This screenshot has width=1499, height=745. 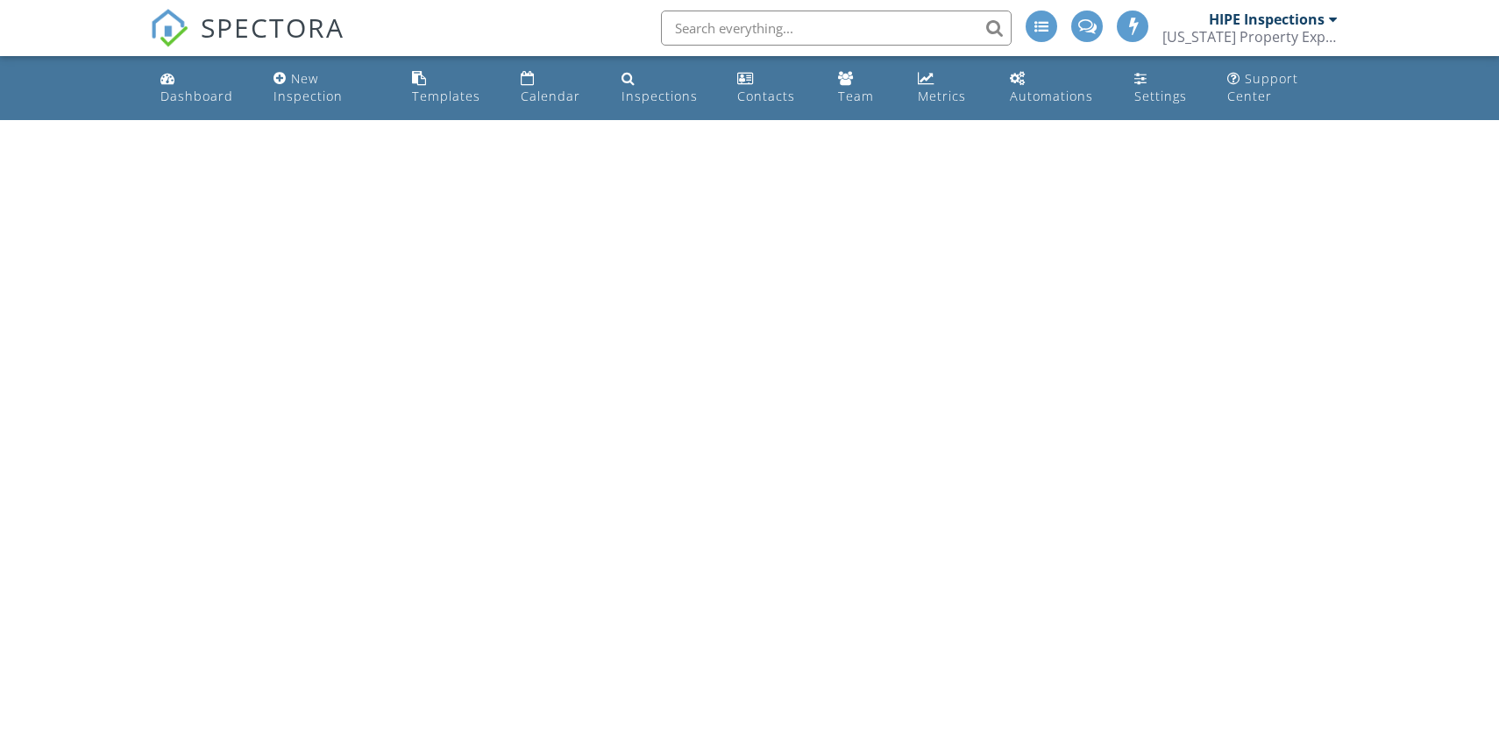 What do you see at coordinates (1262, 87) in the screenshot?
I see `div: Support Center` at bounding box center [1262, 87].